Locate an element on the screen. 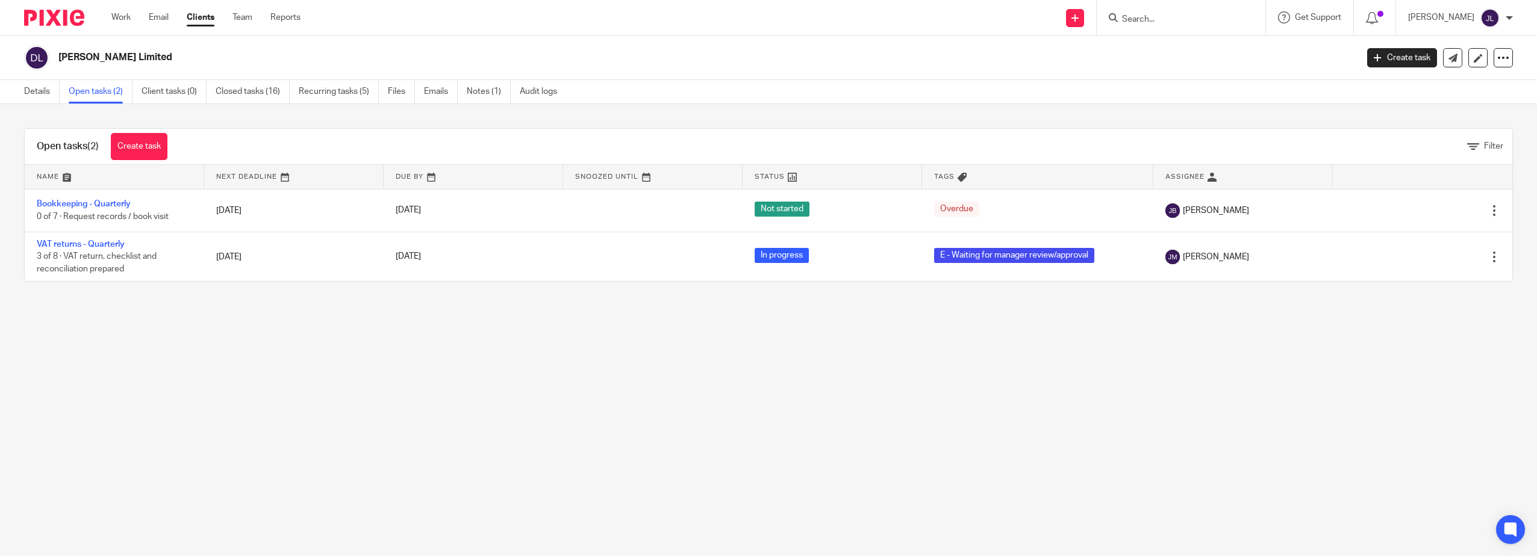 The image size is (1537, 556). span: 3 of 8 · VAT return, checklist and reconciliation prepared is located at coordinates (96, 263).